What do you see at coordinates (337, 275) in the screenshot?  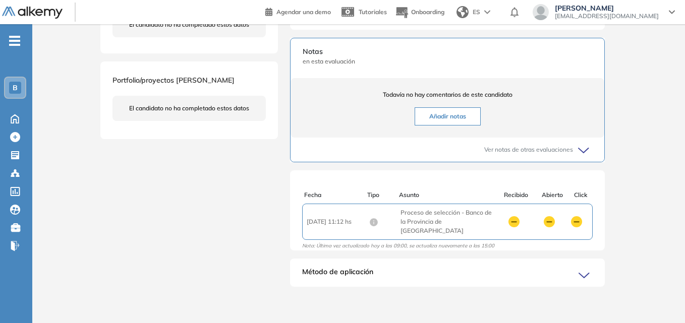 I see `span: Método de aplicación` at bounding box center [337, 275].